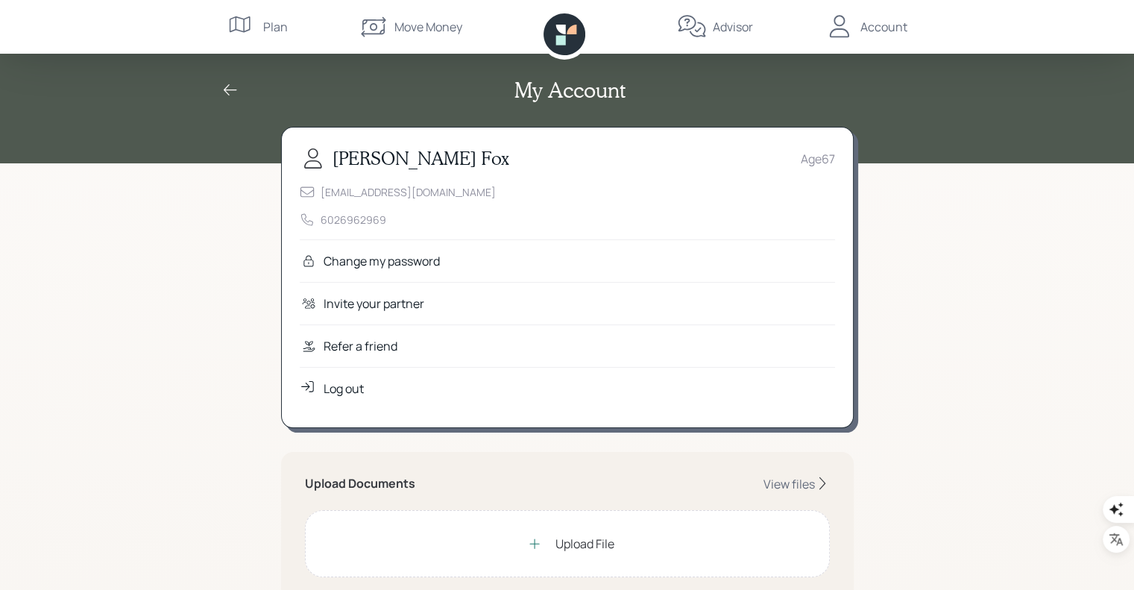  What do you see at coordinates (883, 27) in the screenshot?
I see `div: Account` at bounding box center [883, 27].